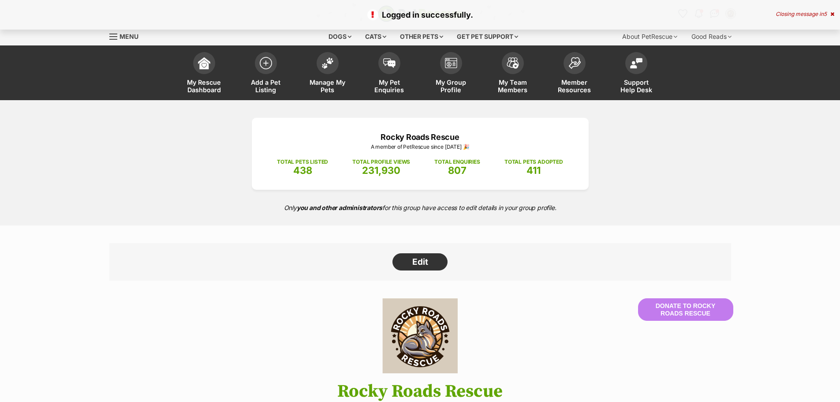 The image size is (840, 402). Describe the element at coordinates (302, 170) in the screenshot. I see `span: 438` at that location.